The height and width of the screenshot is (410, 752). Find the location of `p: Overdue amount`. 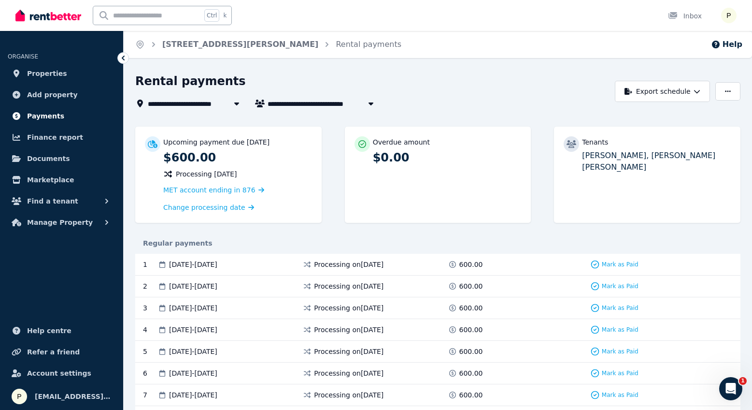

p: Overdue amount is located at coordinates (401, 142).